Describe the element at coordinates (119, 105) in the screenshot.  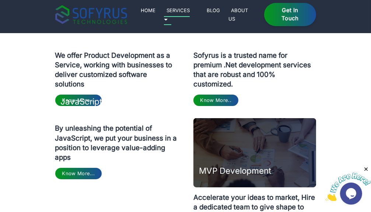
I see `h3: Cloud Application Development` at that location.